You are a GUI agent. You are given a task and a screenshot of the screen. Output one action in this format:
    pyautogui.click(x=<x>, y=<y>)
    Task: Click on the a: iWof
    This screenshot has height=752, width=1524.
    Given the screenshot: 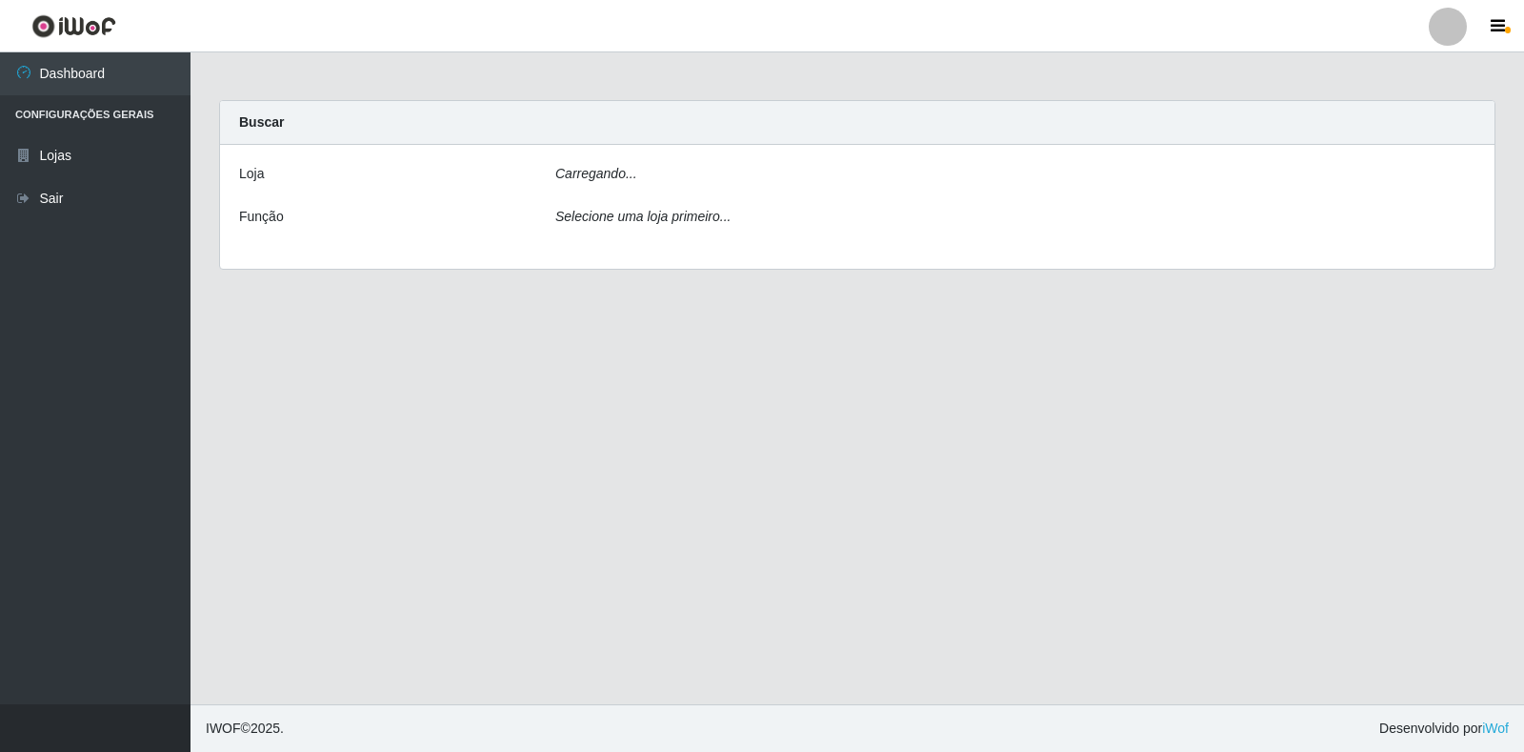 What is the action you would take?
    pyautogui.click(x=1496, y=728)
    